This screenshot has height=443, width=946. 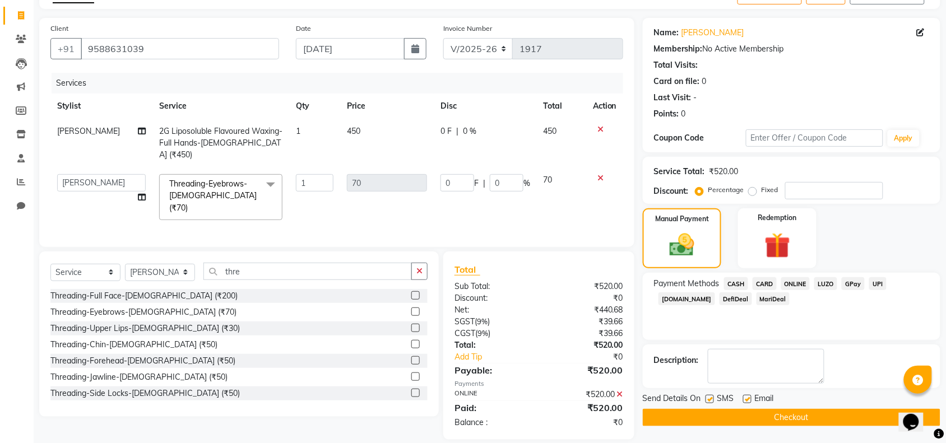 What do you see at coordinates (446, 131) in the screenshot?
I see `span: 0 F` at bounding box center [446, 131].